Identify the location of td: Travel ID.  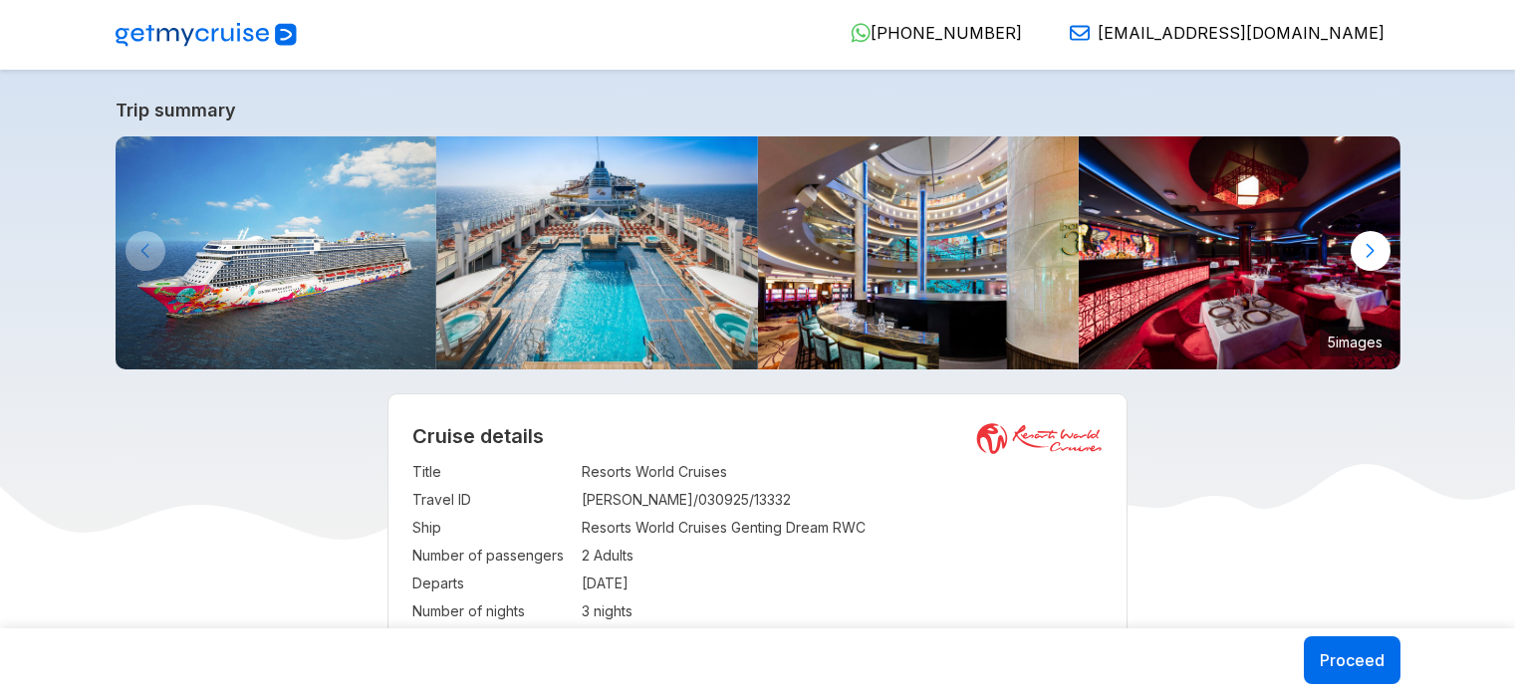
(492, 500).